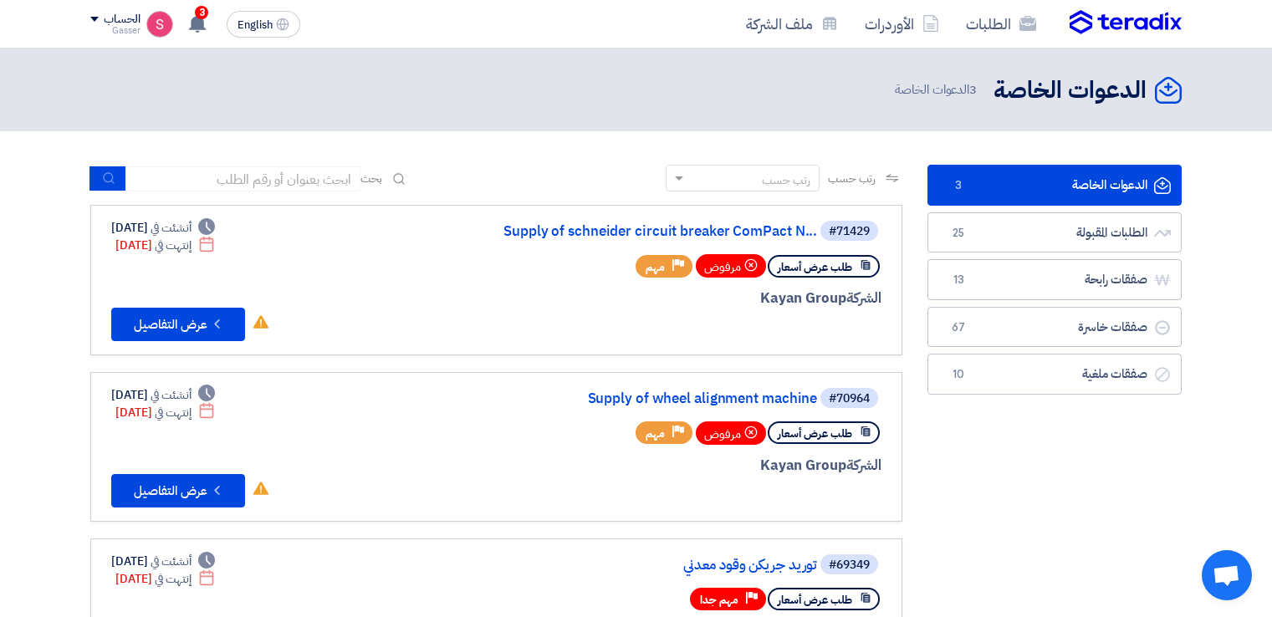 Image resolution: width=1272 pixels, height=617 pixels. I want to click on span: بحث, so click(371, 178).